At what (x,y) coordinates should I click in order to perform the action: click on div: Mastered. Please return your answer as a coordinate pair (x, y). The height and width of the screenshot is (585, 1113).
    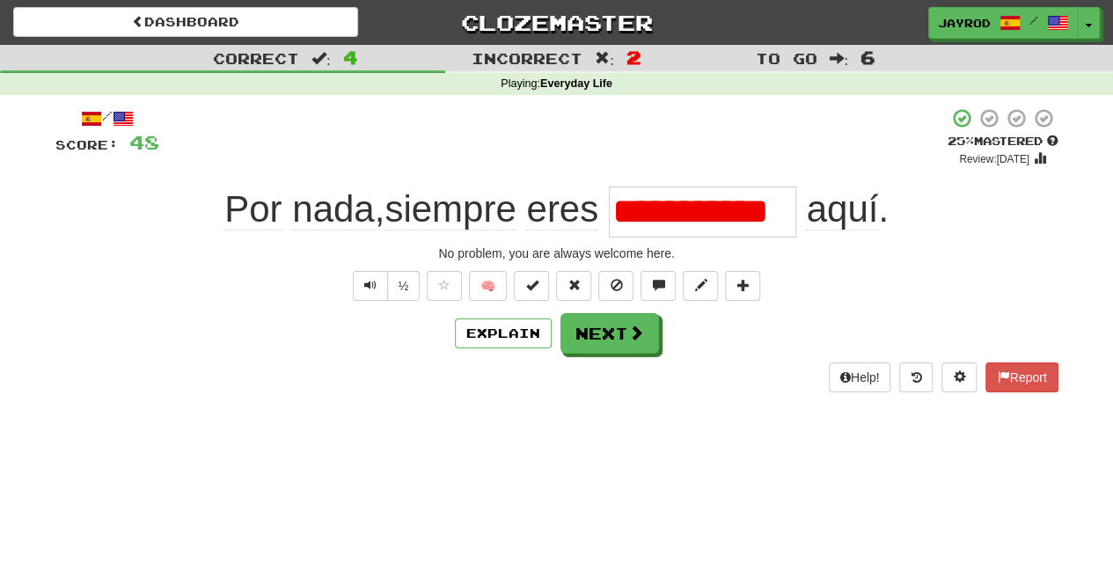
    Looking at the image, I should click on (1003, 142).